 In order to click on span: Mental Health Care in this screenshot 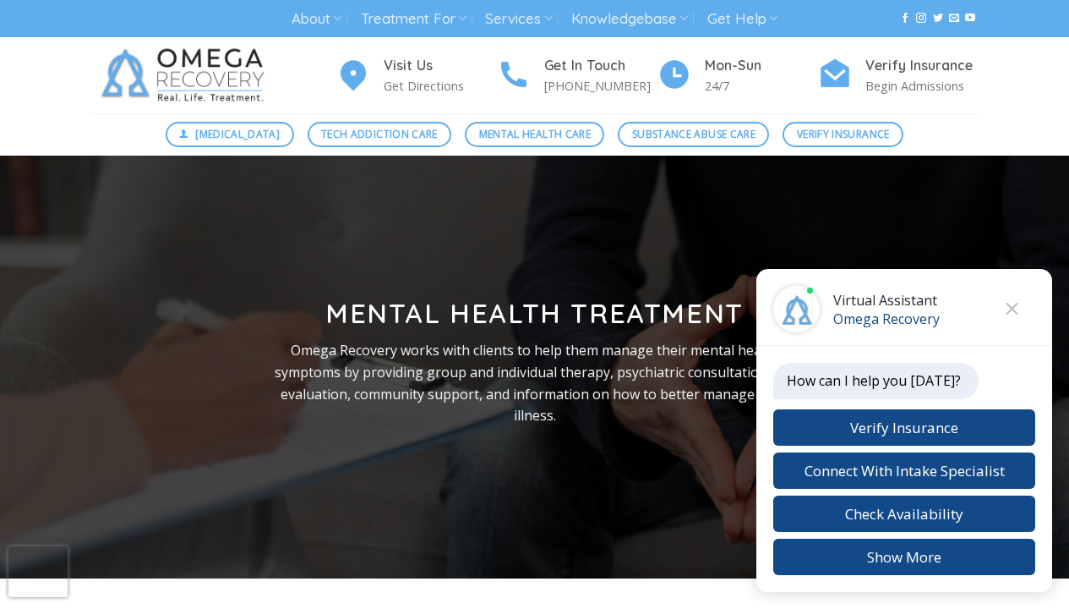, I will do `click(535, 134)`.